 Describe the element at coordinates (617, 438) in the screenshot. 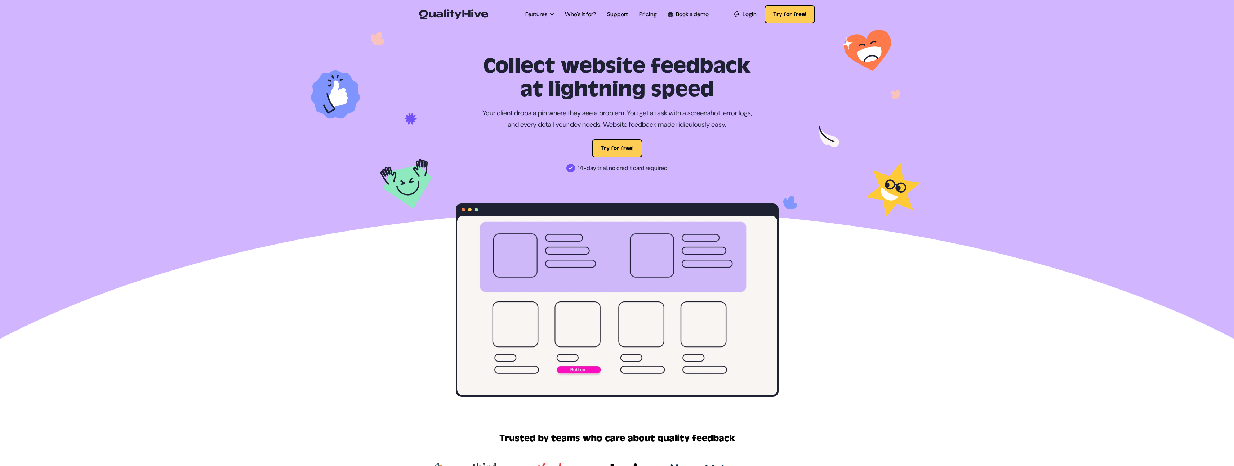

I see `h2: Trusted by teams who care about quality feedback` at that location.